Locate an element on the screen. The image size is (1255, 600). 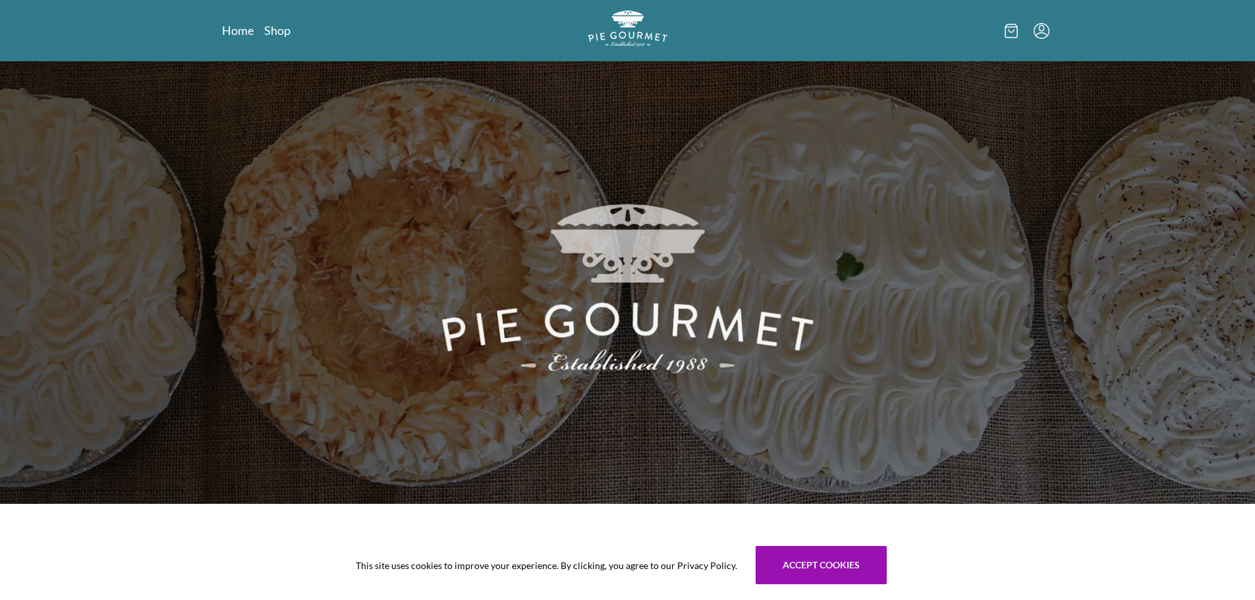
span: This site uses cookies to improve your experience. By clicking, you agree to our Privacy Policy. is located at coordinates (546, 565).